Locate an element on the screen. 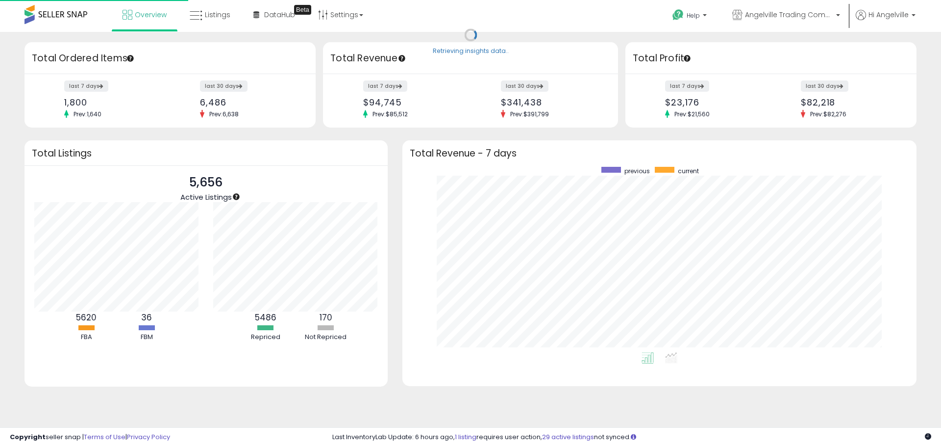 Image resolution: width=941 pixels, height=447 pixels. div: $23,176 is located at coordinates (714, 102).